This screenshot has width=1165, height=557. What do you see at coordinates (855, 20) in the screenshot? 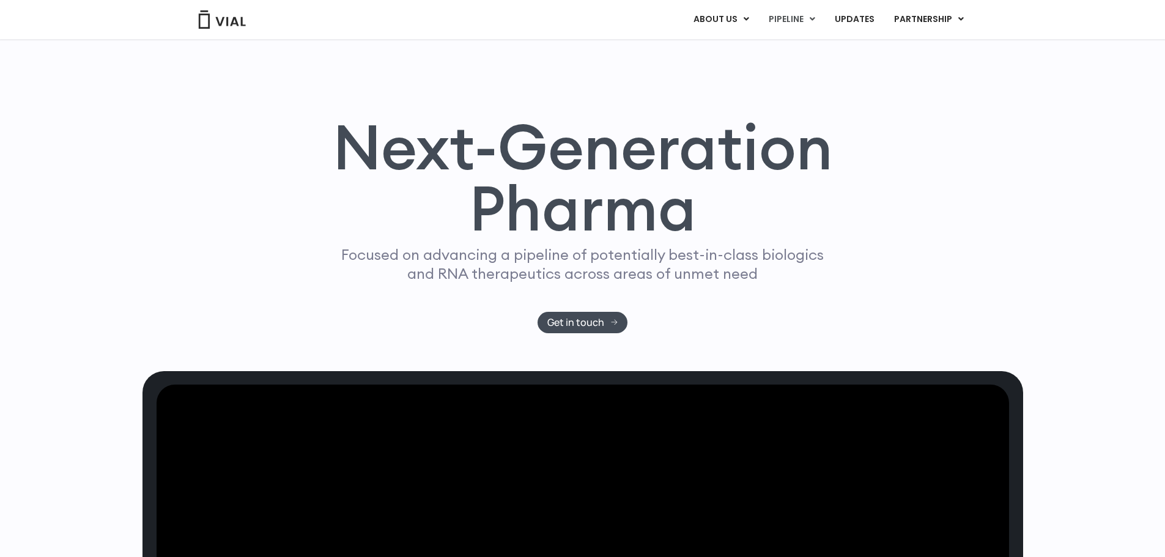
I see `a: UPDATES` at bounding box center [855, 20].